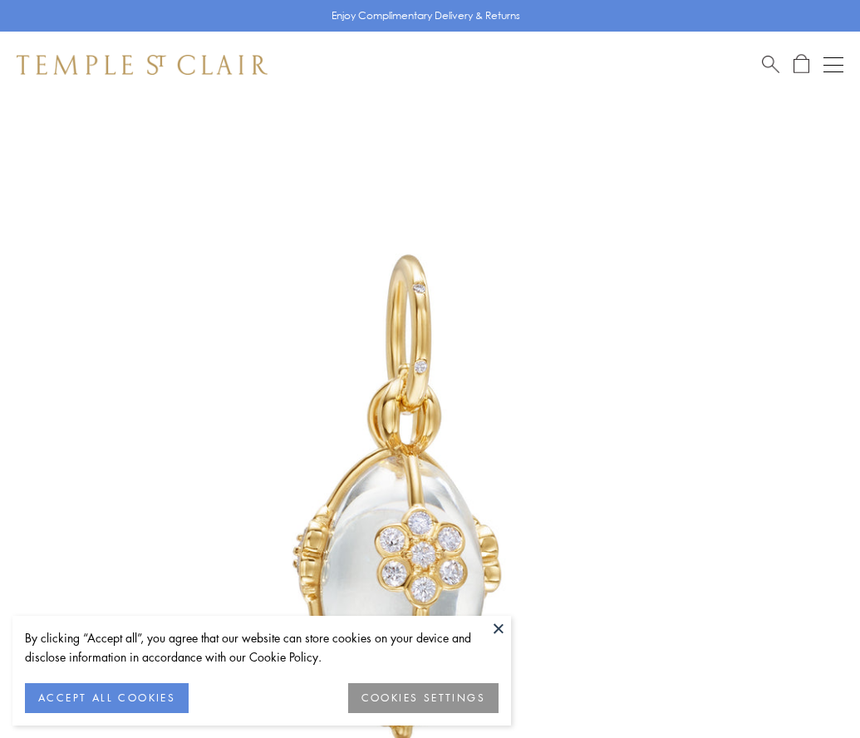 The image size is (860, 738). I want to click on div: By clicking “Accept all”, you agree that our website can store cookies on your device and disclos..., so click(262, 647).